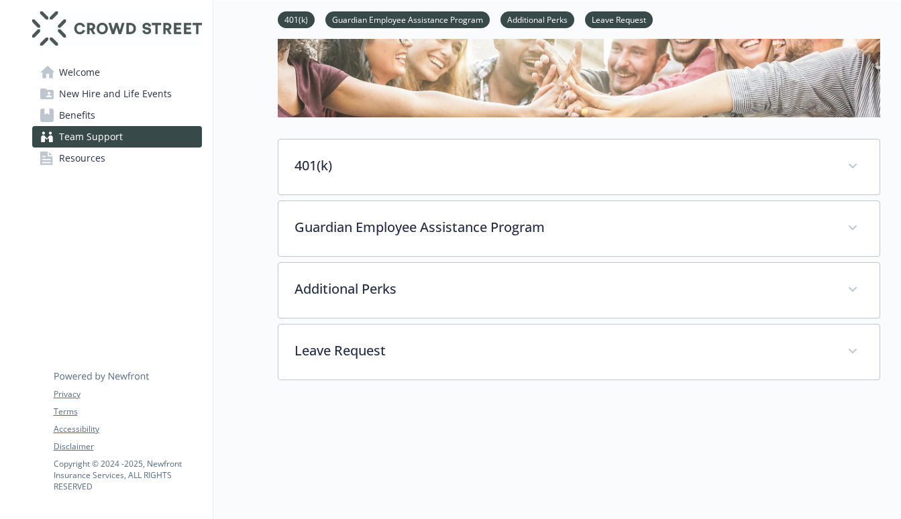 The height and width of the screenshot is (519, 901). Describe the element at coordinates (128, 447) in the screenshot. I see `a: Disclaimer` at that location.